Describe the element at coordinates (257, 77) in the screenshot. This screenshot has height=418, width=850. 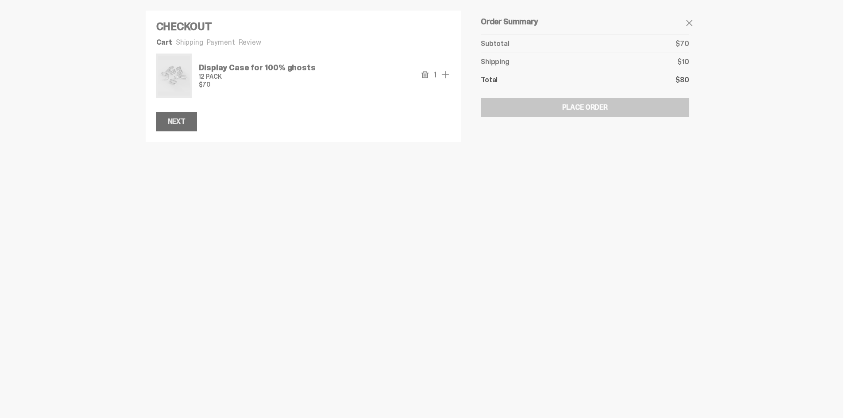
I see `p: 12 PACK` at that location.